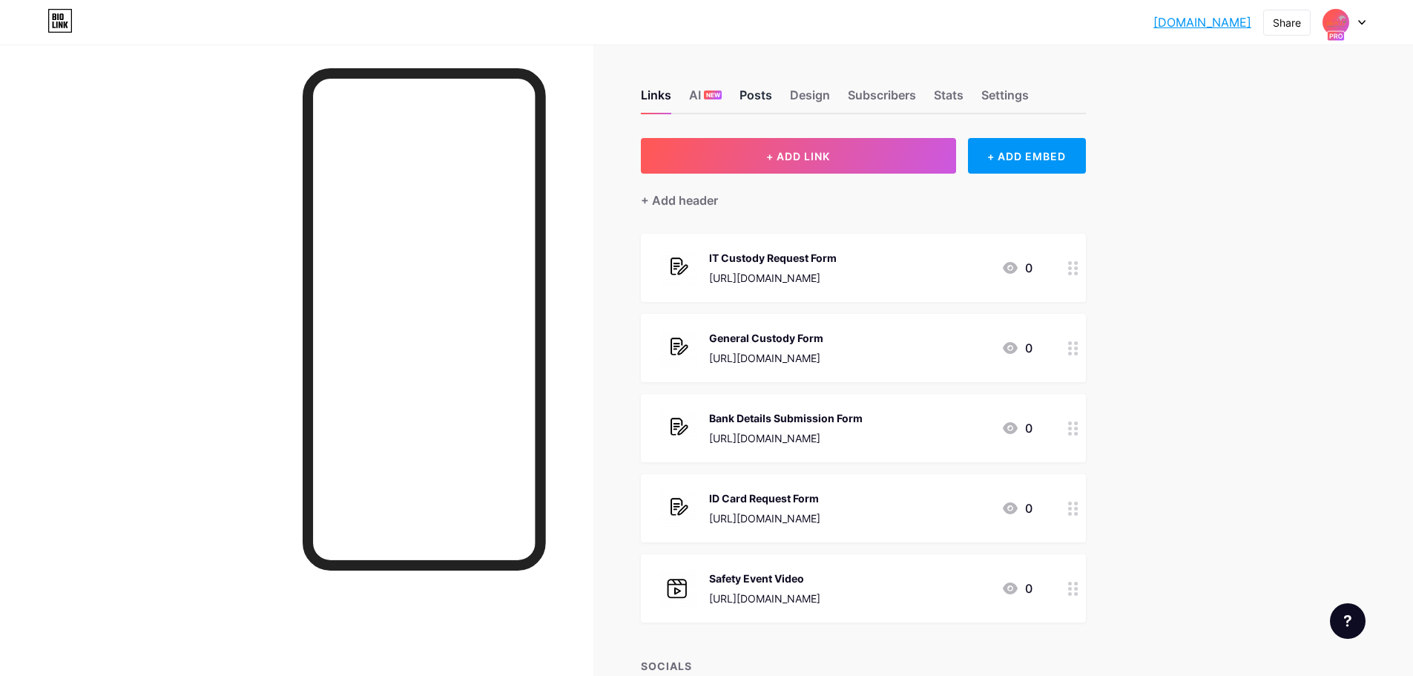  Describe the element at coordinates (1287, 22) in the screenshot. I see `div: Share` at that location.